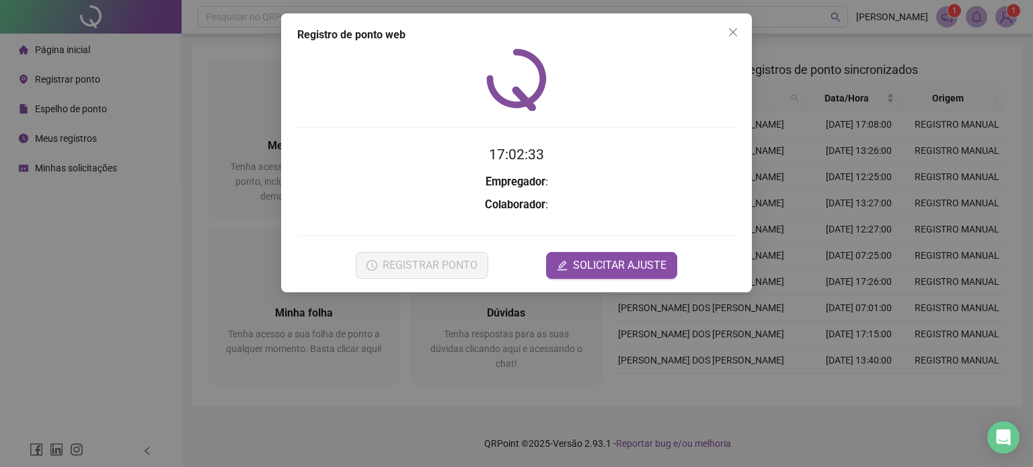  Describe the element at coordinates (619, 266) in the screenshot. I see `span: SOLICITAR AJUSTE` at that location.